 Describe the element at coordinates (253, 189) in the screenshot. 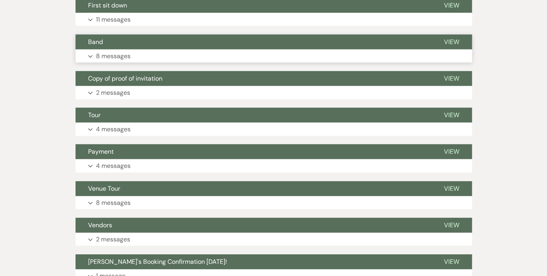

I see `button: Venue Tour` at that location.